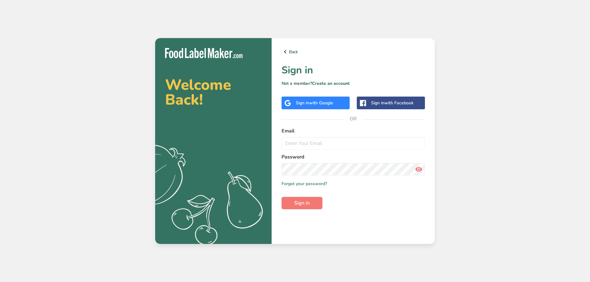 The image size is (590, 282). What do you see at coordinates (399, 103) in the screenshot?
I see `span: with Facebook` at bounding box center [399, 103].